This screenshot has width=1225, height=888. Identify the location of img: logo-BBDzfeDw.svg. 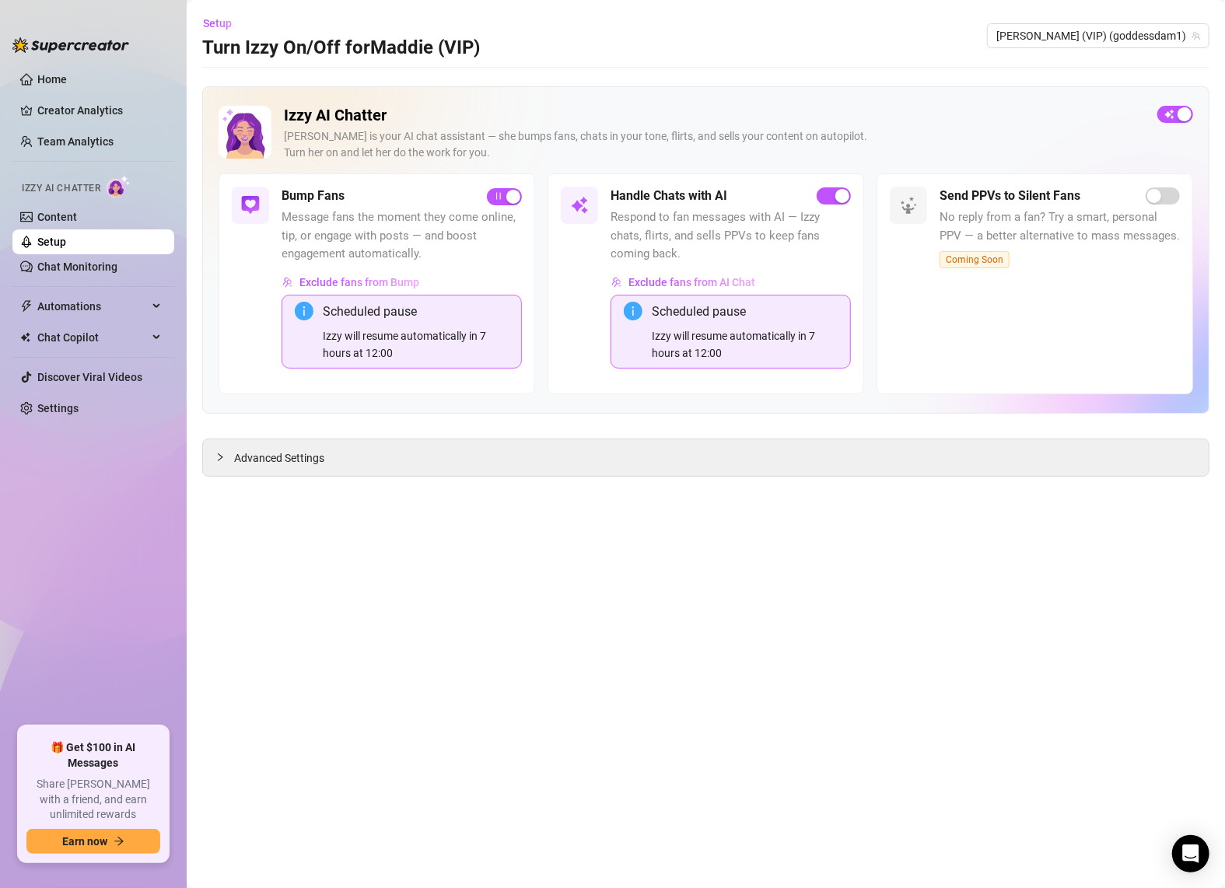
(71, 45).